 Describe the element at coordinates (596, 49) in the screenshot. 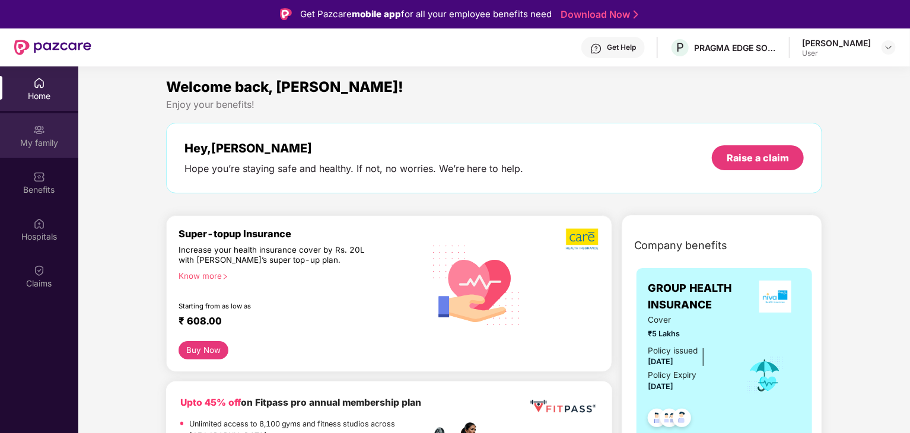

I see `img: svg+xml;base64,PHN2ZyBpZD0iSGVscC0zMngzMiIgeG1sbnM9Imh0dHA6Ly93d3cudzMub3JnLzIwMDAvc3ZnIiB3aWR0aD...` at that location.